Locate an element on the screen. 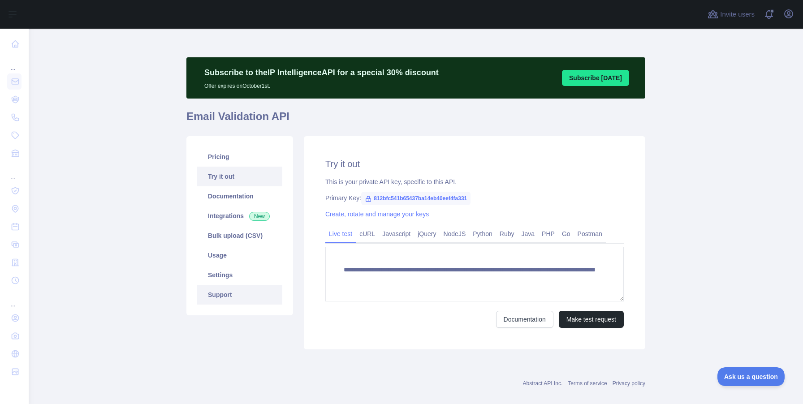 The image size is (803, 404). a: Java is located at coordinates (528, 234).